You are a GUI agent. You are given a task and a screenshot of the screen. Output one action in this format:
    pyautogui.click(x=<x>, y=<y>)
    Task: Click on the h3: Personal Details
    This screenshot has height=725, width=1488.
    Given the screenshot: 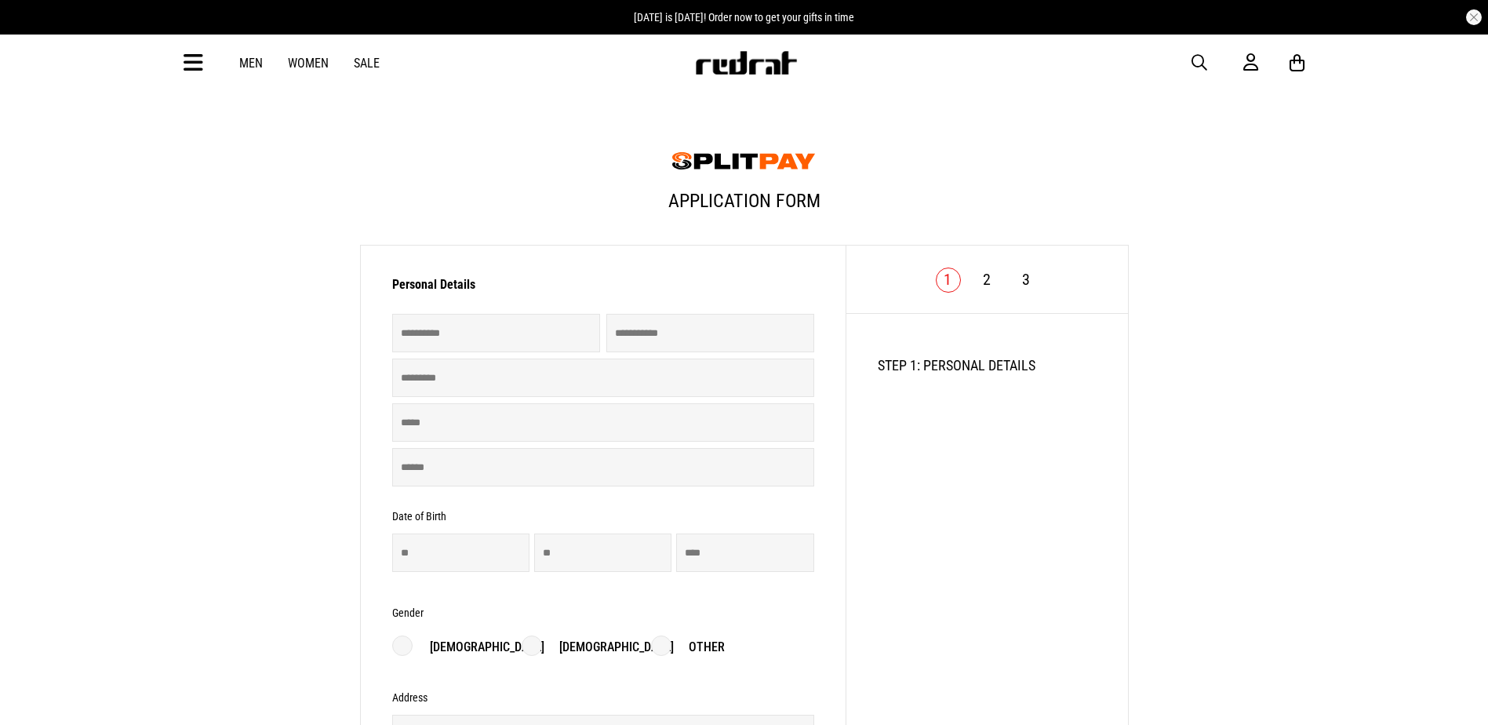 What is the action you would take?
    pyautogui.click(x=603, y=289)
    